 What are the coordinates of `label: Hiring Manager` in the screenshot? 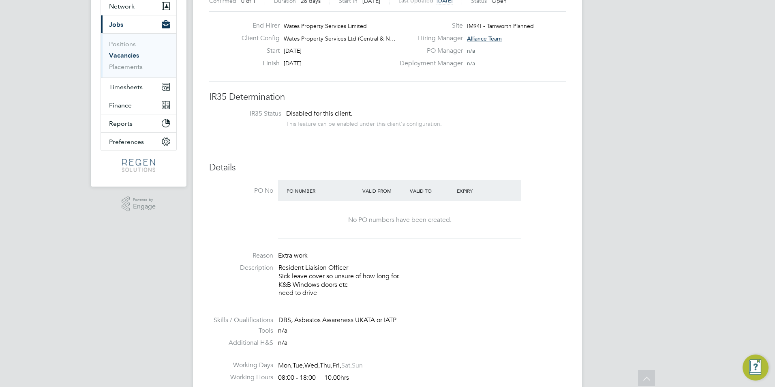 It's located at (429, 38).